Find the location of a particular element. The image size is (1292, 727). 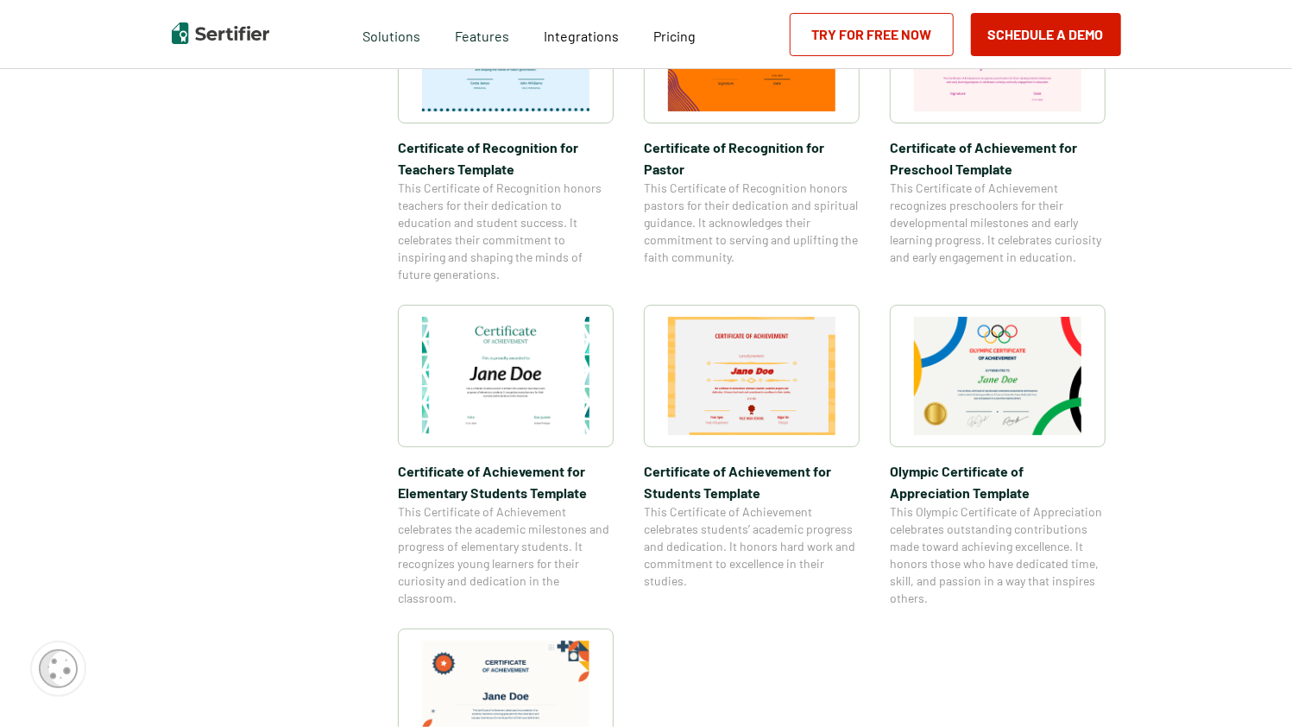

a: Pricing is located at coordinates (674, 34).